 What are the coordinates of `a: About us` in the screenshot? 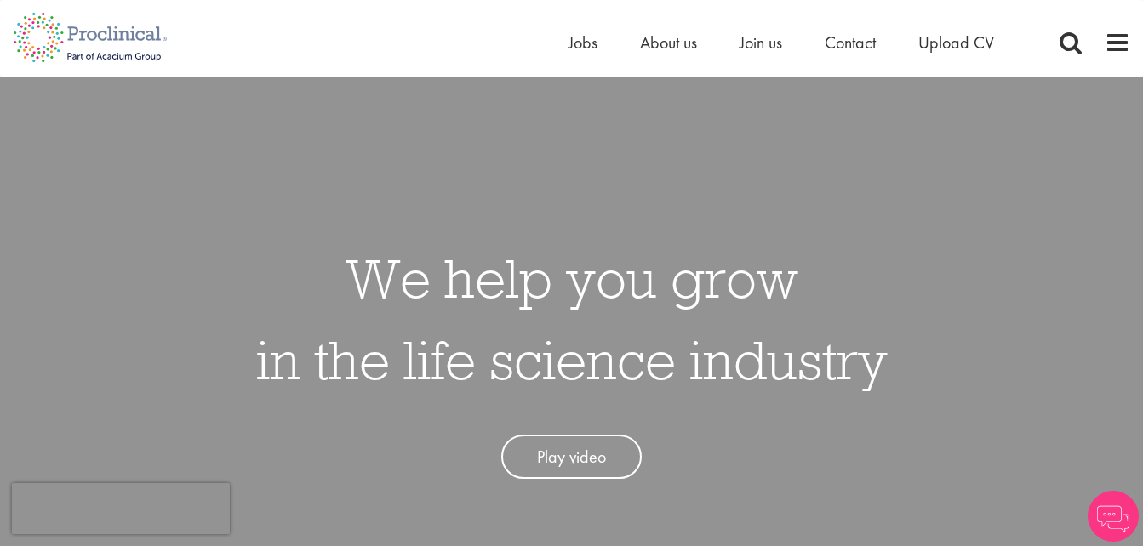 It's located at (668, 43).